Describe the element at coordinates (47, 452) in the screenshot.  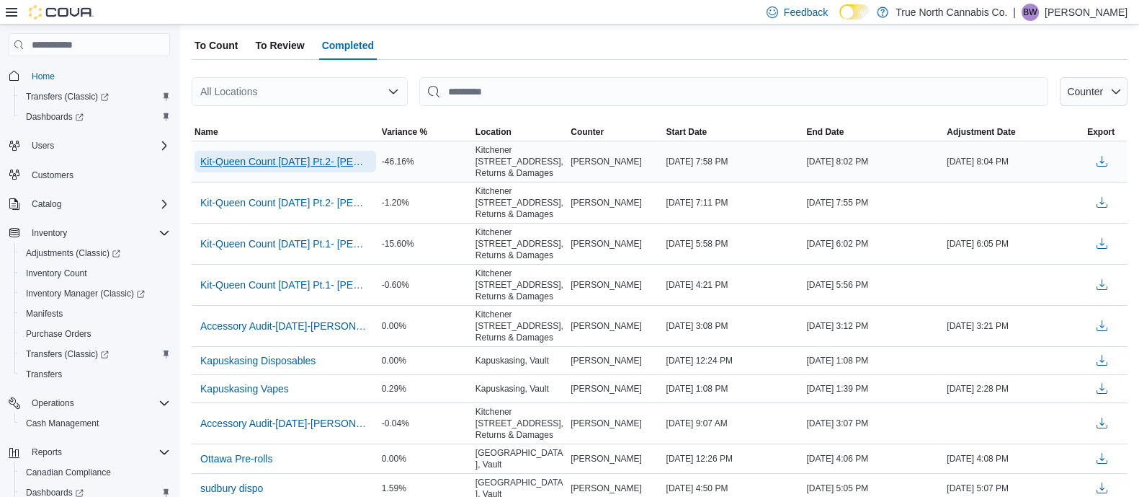
I see `span: Reports` at that location.